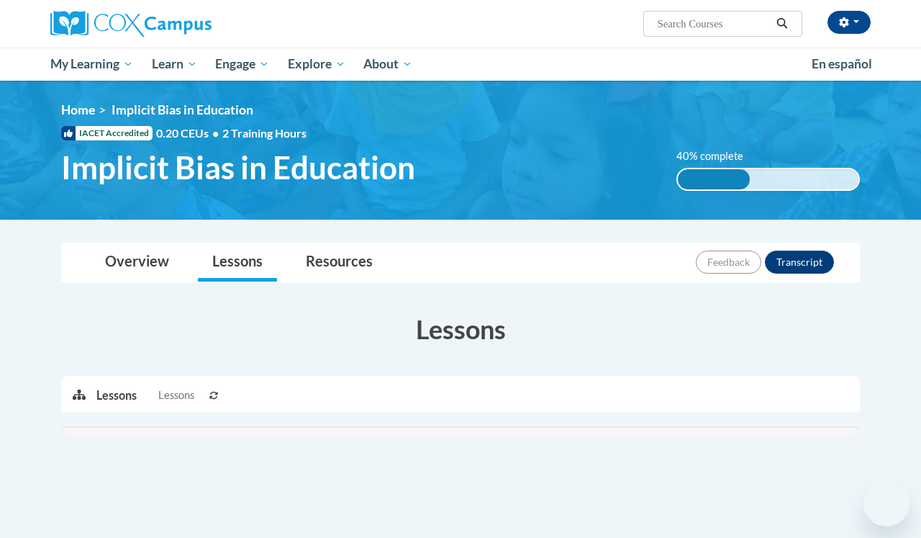 This screenshot has height=538, width=921. What do you see at coordinates (189, 133) in the screenshot?
I see `span: 0.20 CEUs` at bounding box center [189, 133].